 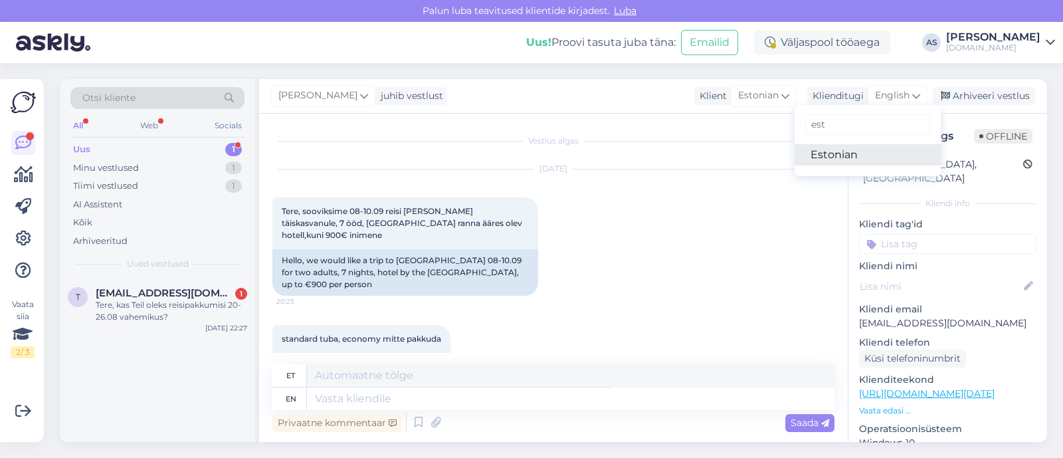 What do you see at coordinates (948, 224) in the screenshot?
I see `p: Kliendi tag'id` at bounding box center [948, 224].